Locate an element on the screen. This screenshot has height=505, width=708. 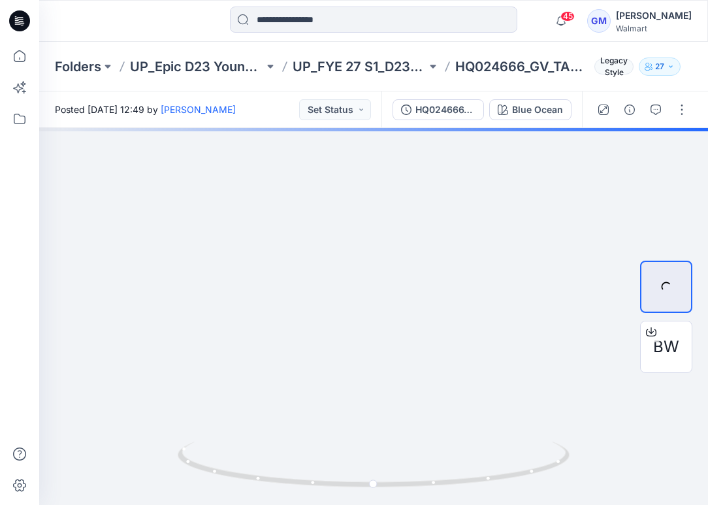
a: Folders is located at coordinates (78, 67).